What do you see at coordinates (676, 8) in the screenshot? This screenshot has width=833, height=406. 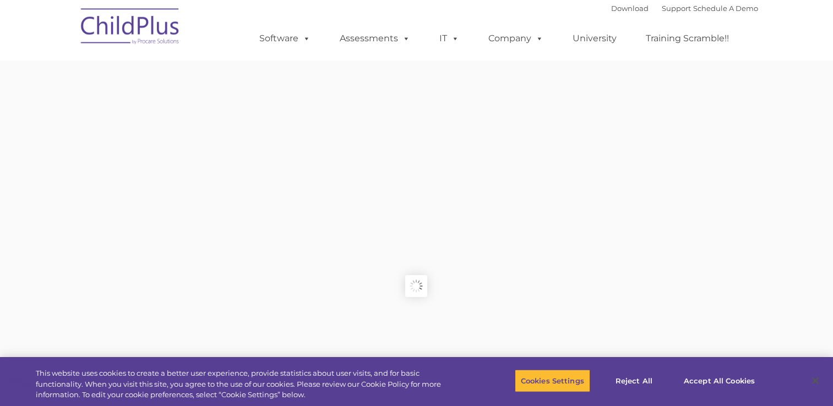 I see `a: Support` at bounding box center [676, 8].